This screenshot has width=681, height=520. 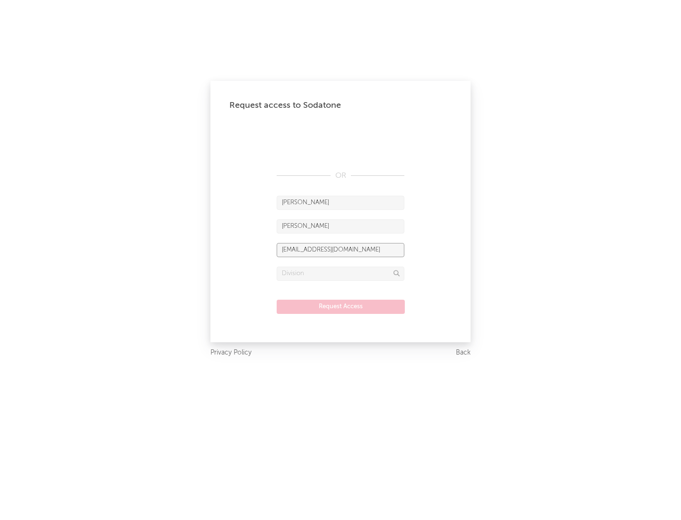 I want to click on input: Division, so click(x=341, y=274).